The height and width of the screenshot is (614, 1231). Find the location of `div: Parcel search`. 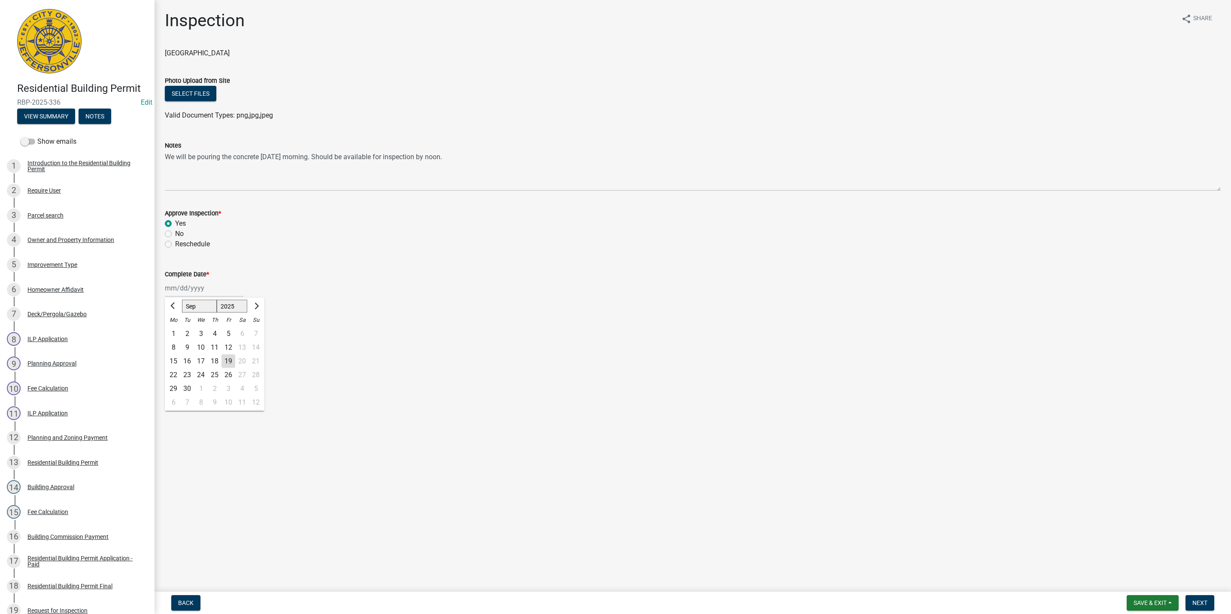

div: Parcel search is located at coordinates (45, 215).